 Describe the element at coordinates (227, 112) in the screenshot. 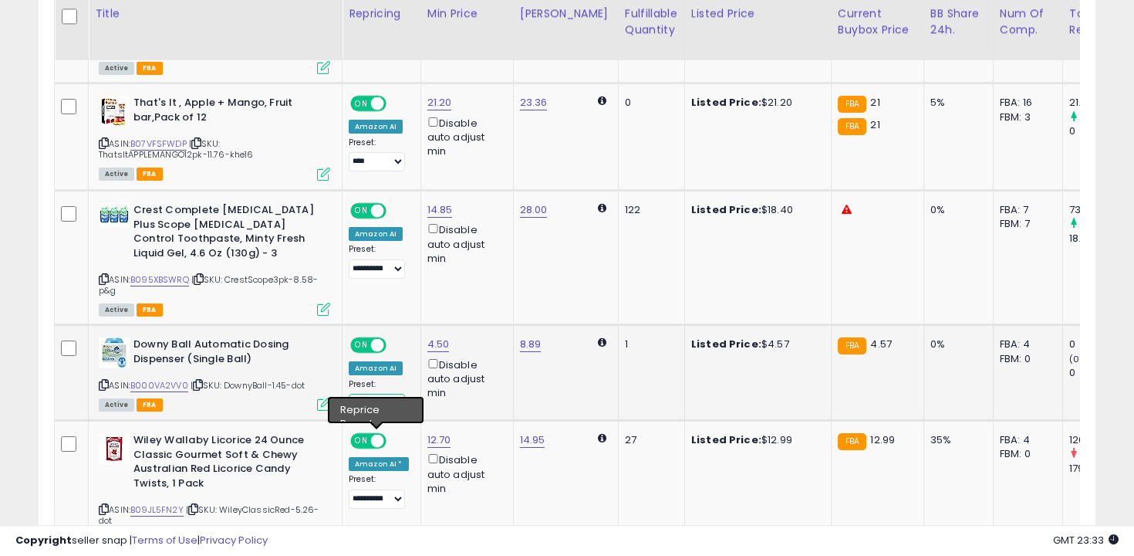

I see `b: That's It , Apple + Mango, Fruit bar,Pack of 12` at that location.